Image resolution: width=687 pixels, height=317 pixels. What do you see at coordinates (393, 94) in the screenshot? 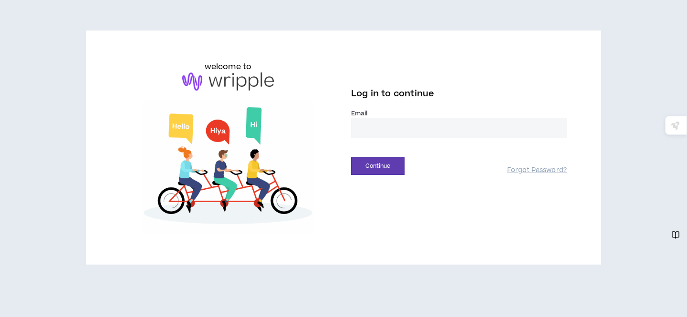
I see `span: Log in to continue` at bounding box center [393, 94].